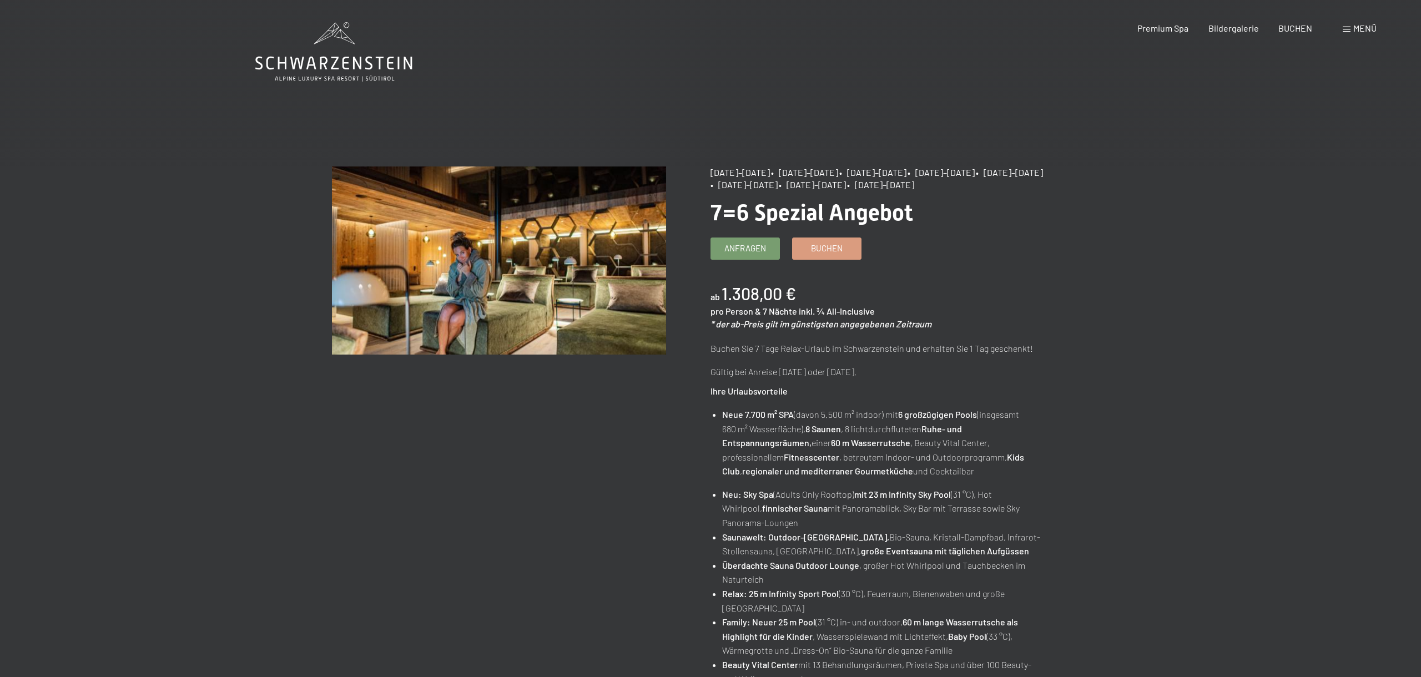  I want to click on em: * der ab-Preis gilt im günstigsten angegebenen Zeitraum, so click(821, 324).